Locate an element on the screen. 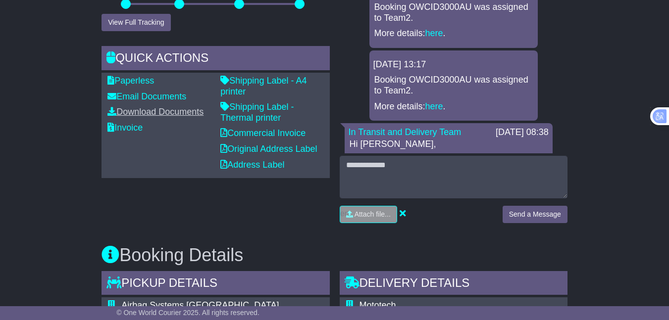 This screenshot has height=320, width=669. h3: Booking Details is located at coordinates (334, 256).